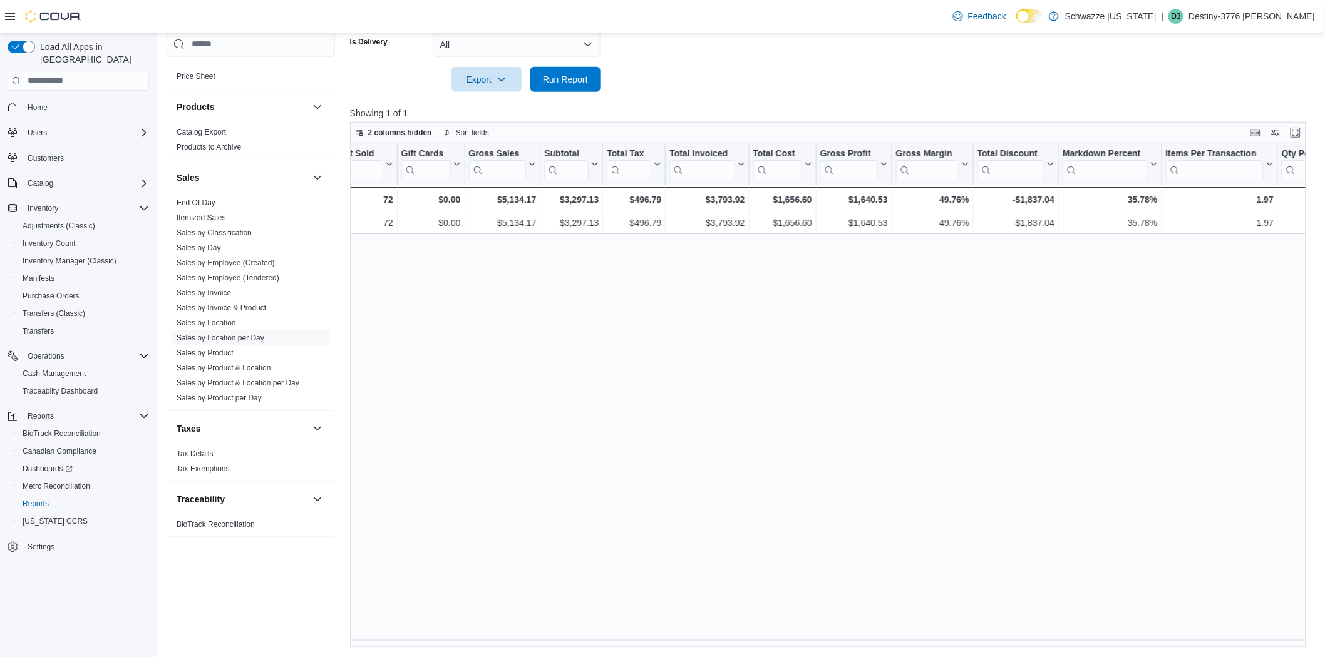 The height and width of the screenshot is (657, 1325). I want to click on a: Adjustments (Classic), so click(59, 226).